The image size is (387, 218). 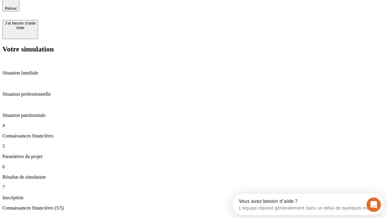 What do you see at coordinates (77, 13) in the screenshot?
I see `div: L’équipe répond généralement dans un délai de quelques minutes.` at bounding box center [77, 13].